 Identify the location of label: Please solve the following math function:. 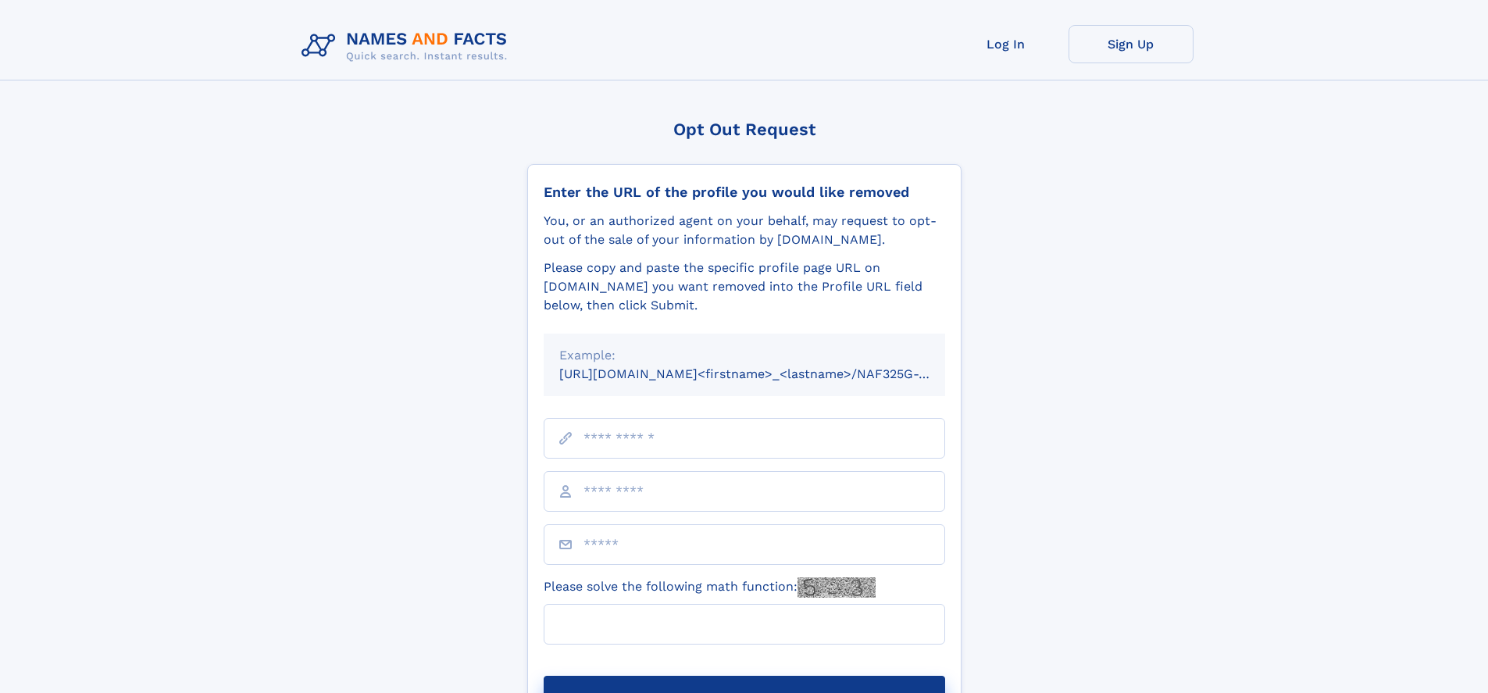
(709, 587).